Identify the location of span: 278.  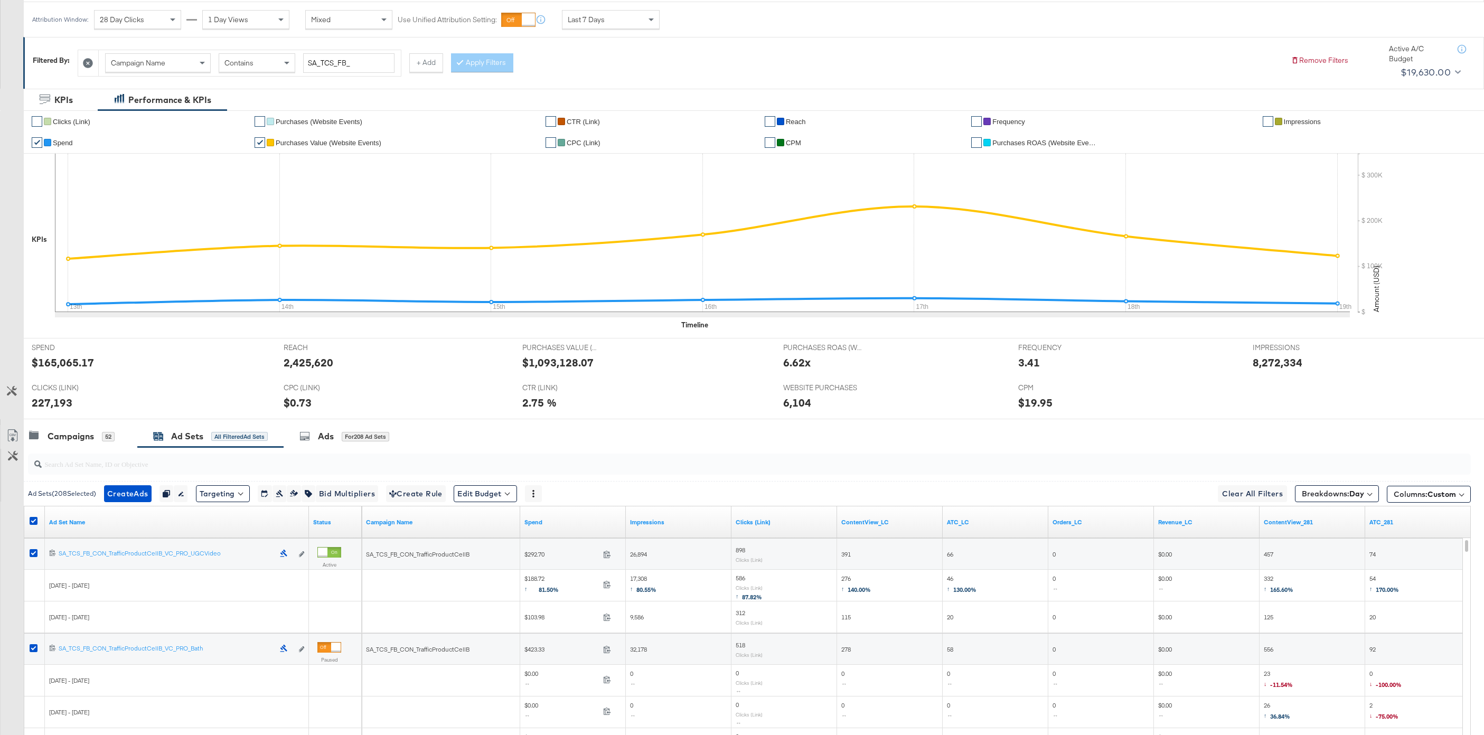
(846, 649).